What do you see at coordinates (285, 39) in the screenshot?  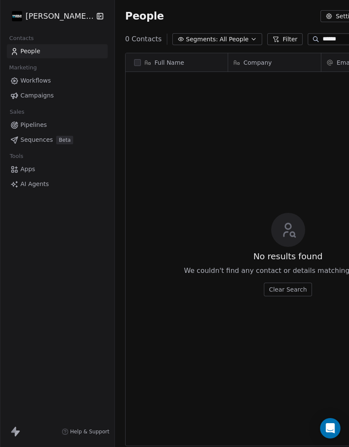 I see `button: Filter` at bounding box center [285, 39].